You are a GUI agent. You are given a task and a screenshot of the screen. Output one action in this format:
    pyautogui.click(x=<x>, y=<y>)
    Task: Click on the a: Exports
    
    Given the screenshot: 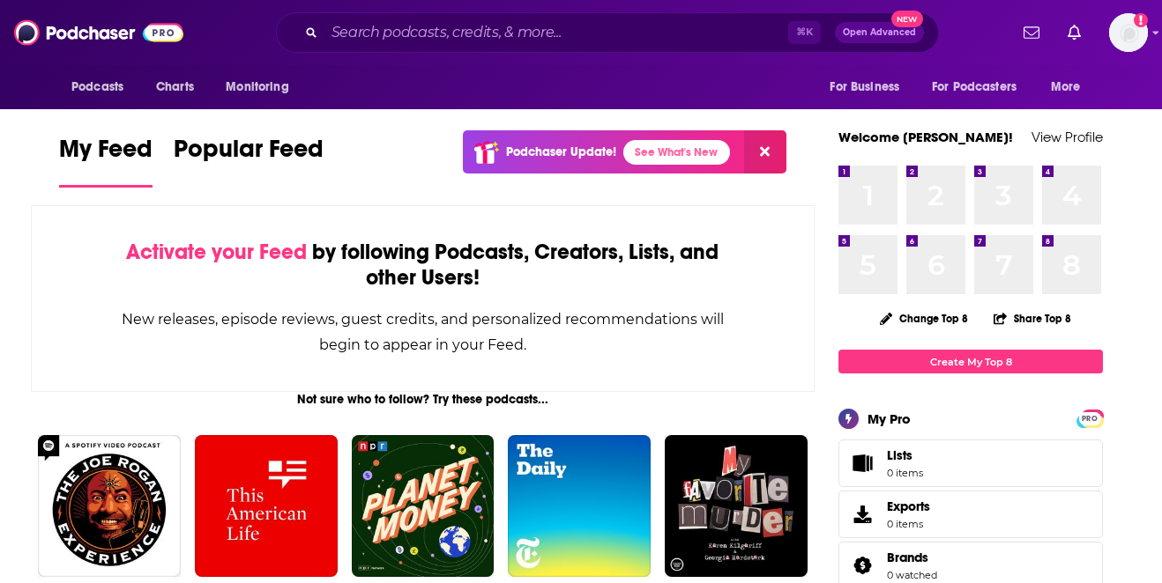 What is the action you would take?
    pyautogui.click(x=970, y=515)
    